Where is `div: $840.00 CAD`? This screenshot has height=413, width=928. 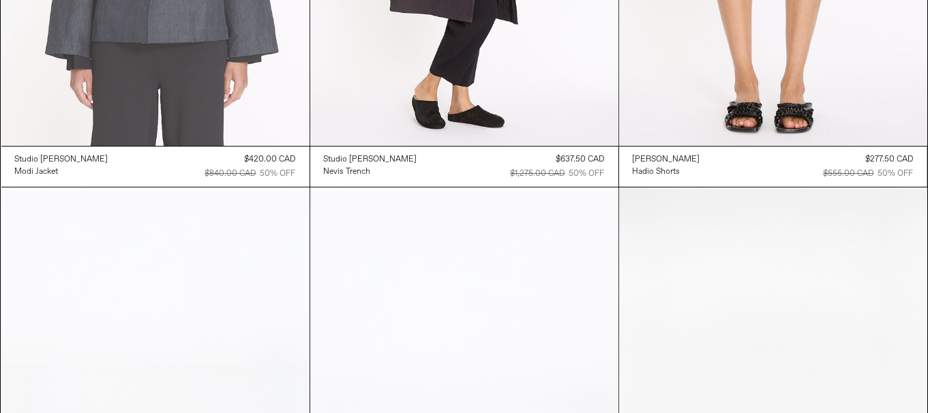 div: $840.00 CAD is located at coordinates (230, 174).